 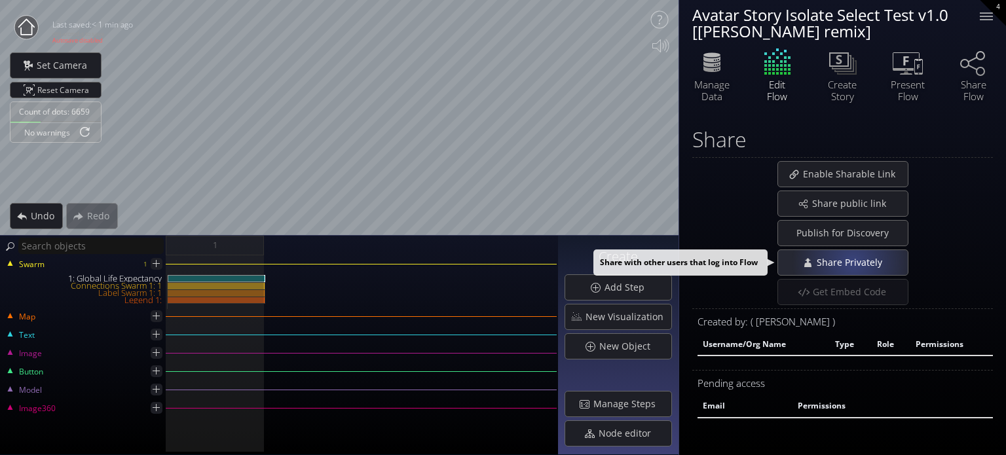 What do you see at coordinates (30, 354) in the screenshot?
I see `span: Image` at bounding box center [30, 354].